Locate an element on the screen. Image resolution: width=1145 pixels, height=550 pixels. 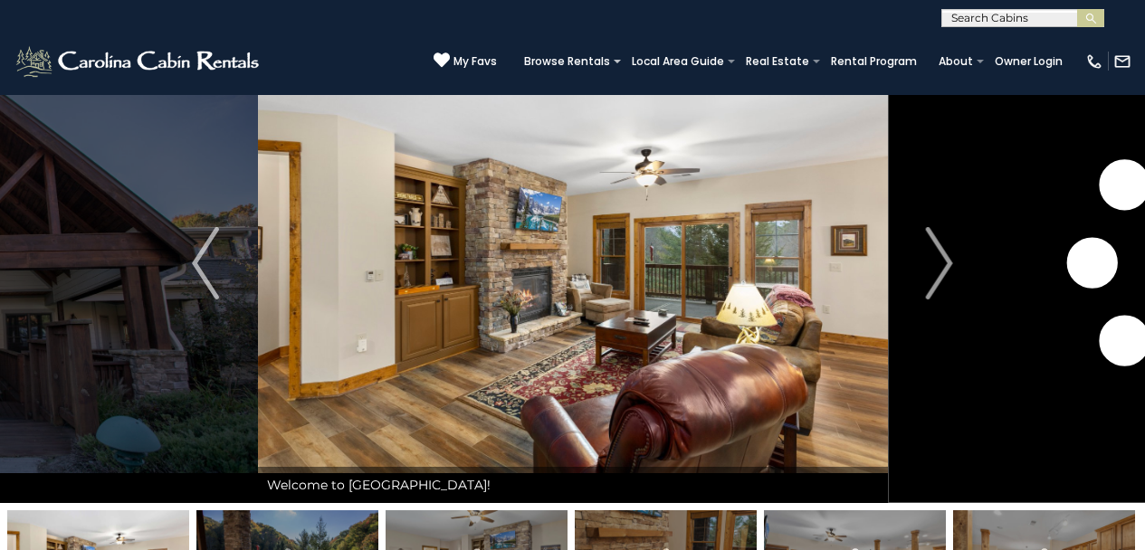
button: Next is located at coordinates (939, 263).